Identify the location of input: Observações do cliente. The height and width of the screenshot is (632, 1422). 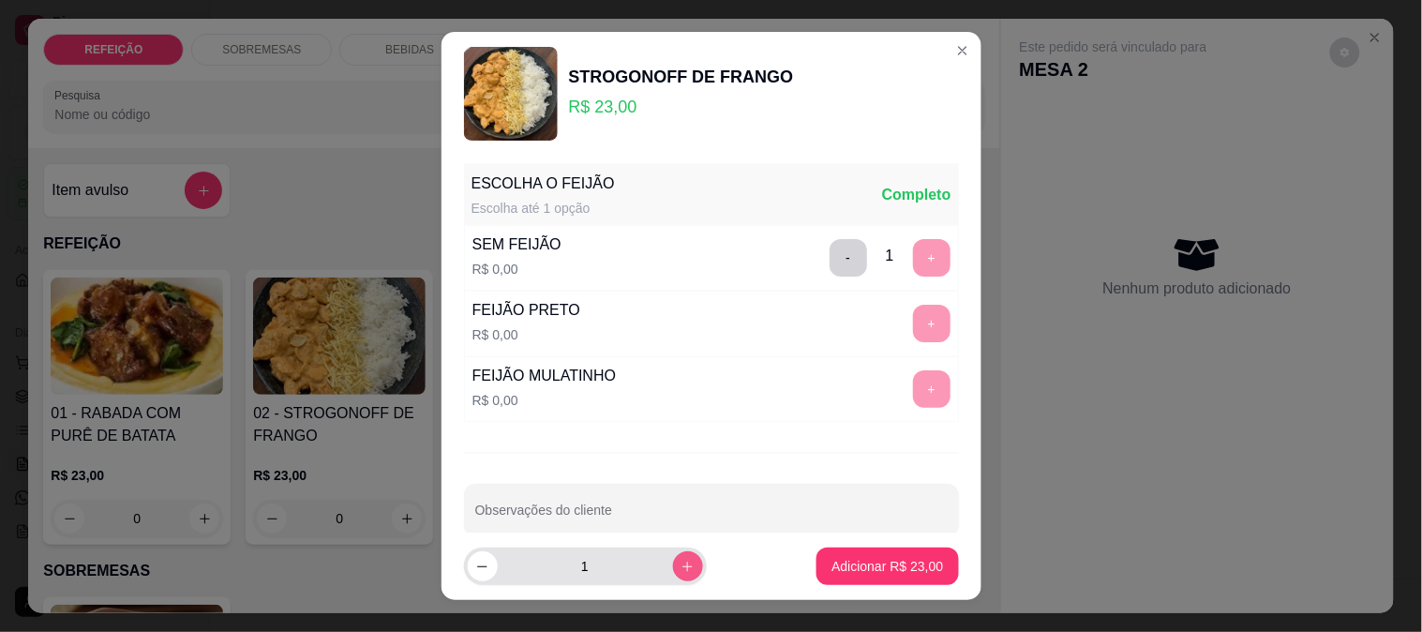
(711, 517).